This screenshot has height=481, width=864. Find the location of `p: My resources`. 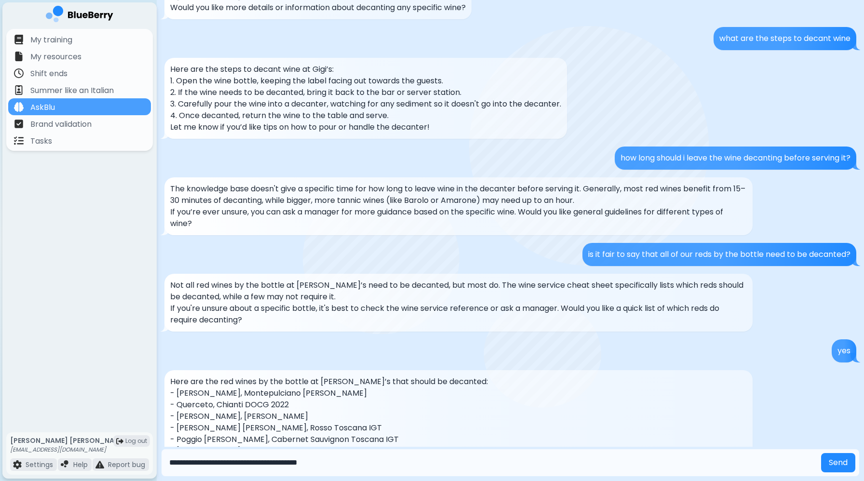

p: My resources is located at coordinates (56, 57).